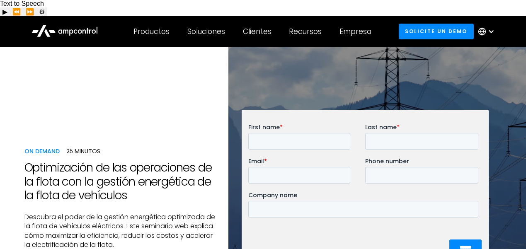 This screenshot has width=526, height=249. Describe the element at coordinates (305, 31) in the screenshot. I see `div: Recursos` at that location.